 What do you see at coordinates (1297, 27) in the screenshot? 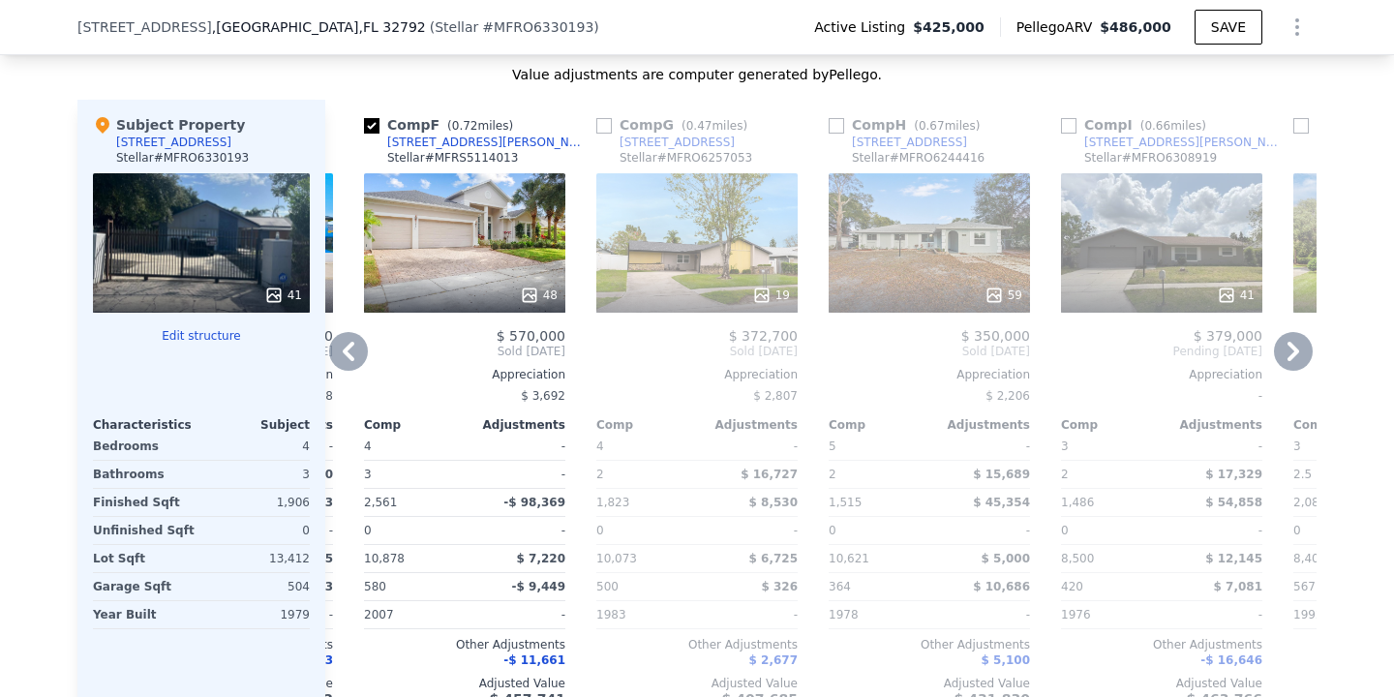
I see `button: Show Options` at bounding box center [1297, 27].